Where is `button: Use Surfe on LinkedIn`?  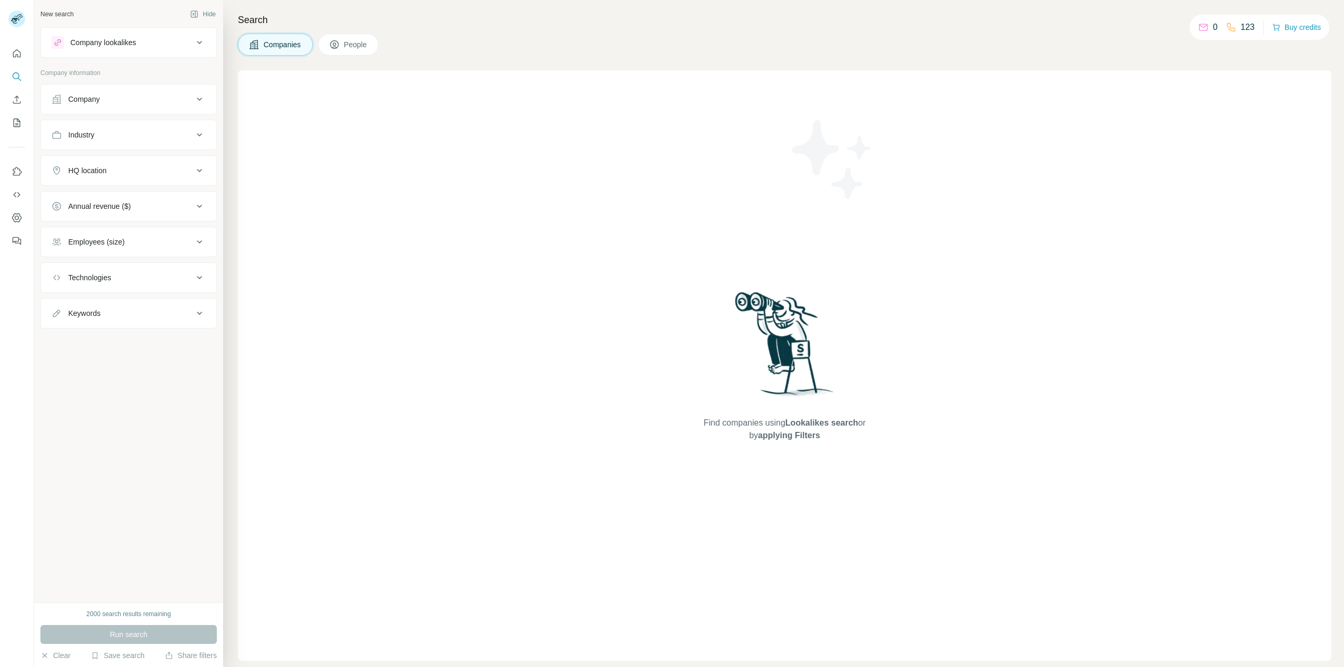 button: Use Surfe on LinkedIn is located at coordinates (17, 172).